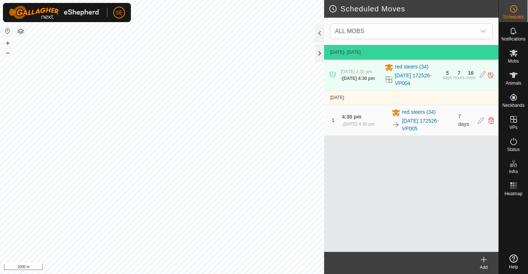 Image resolution: width=528 pixels, height=274 pixels. Describe the element at coordinates (513, 150) in the screenshot. I see `span: Status` at that location.